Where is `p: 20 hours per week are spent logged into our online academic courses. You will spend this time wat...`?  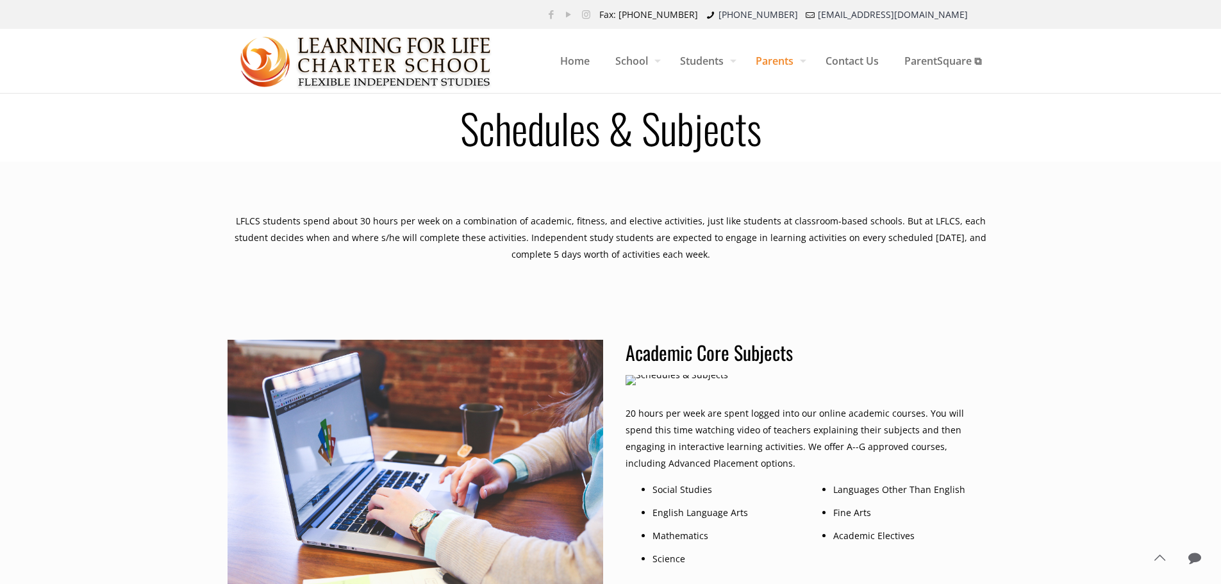
p: 20 hours per week are spent logged into our online academic courses. You will spend this time wat... is located at coordinates (805, 438).